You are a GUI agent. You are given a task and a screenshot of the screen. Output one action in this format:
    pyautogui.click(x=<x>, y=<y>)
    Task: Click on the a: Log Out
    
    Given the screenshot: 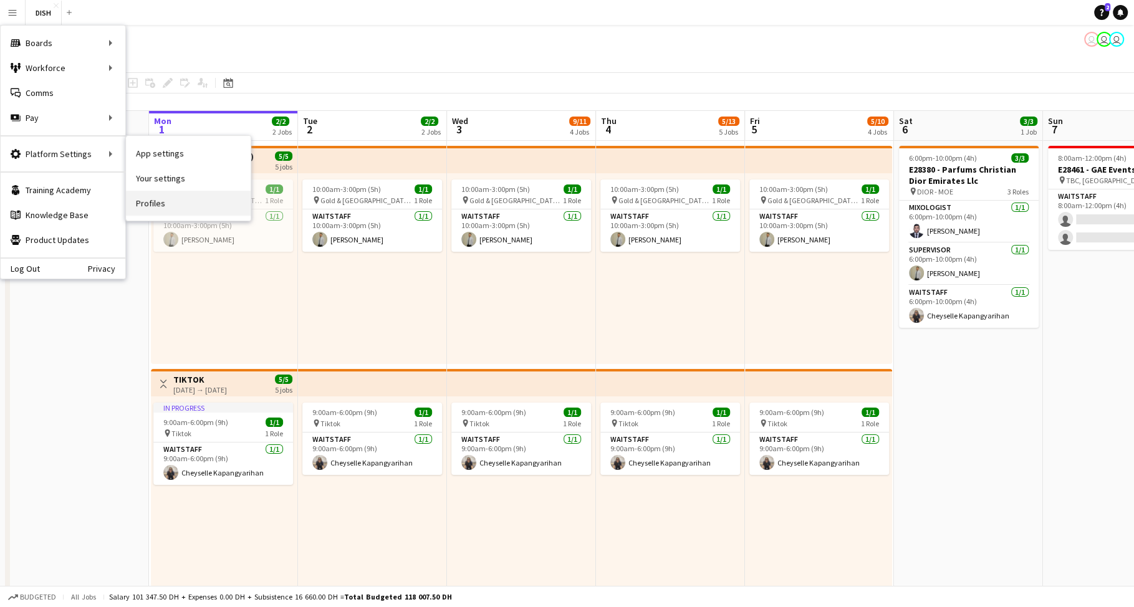 What is the action you would take?
    pyautogui.click(x=20, y=269)
    